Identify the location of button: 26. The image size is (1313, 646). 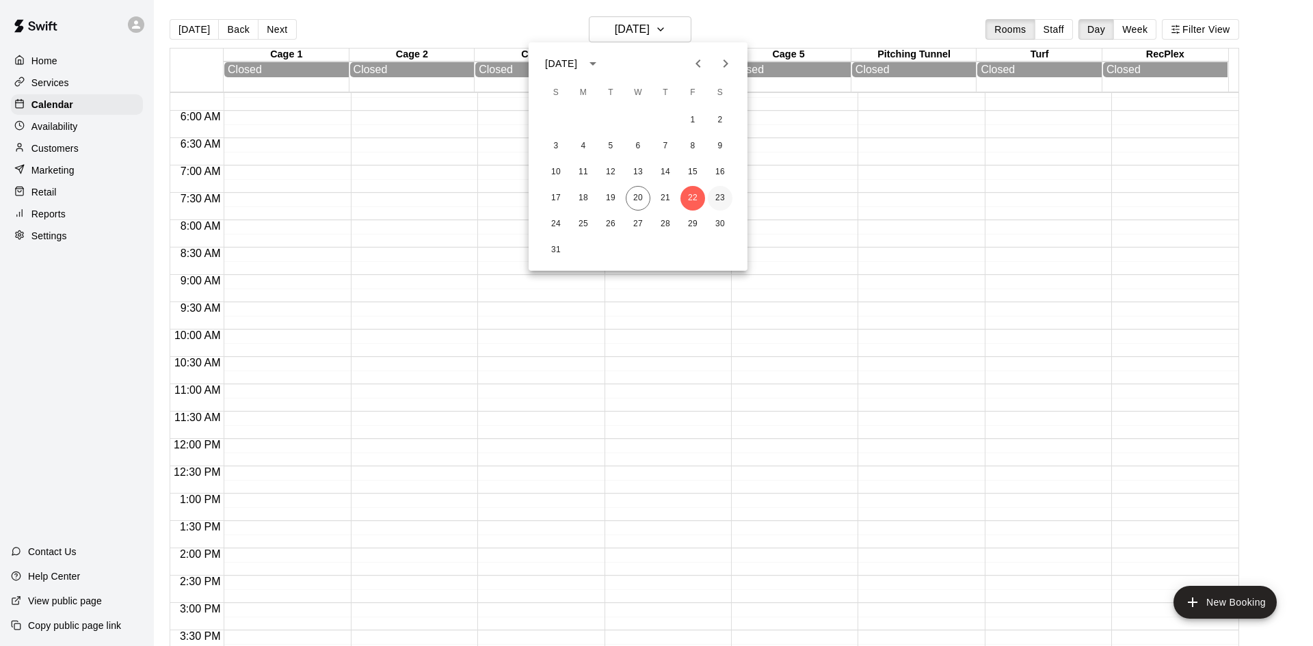
(611, 224).